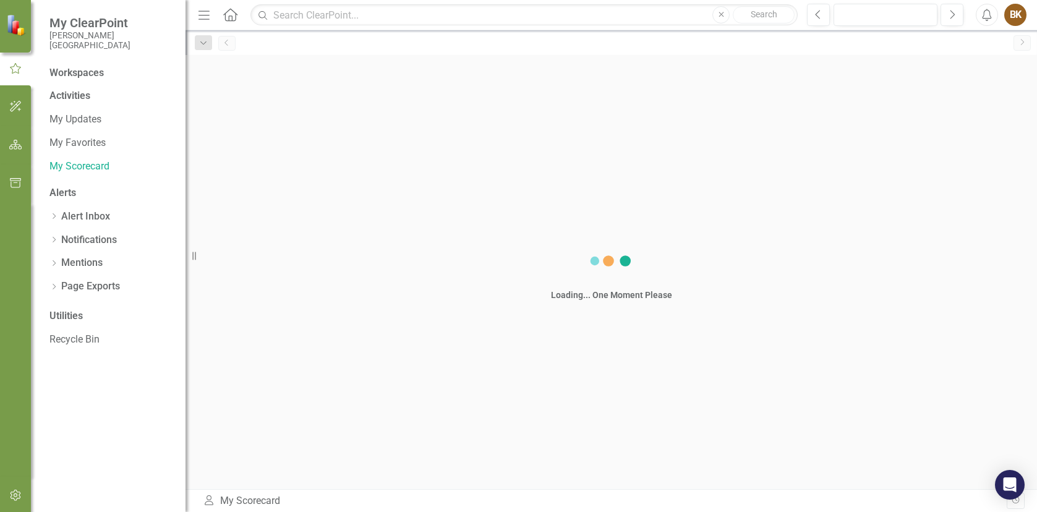 Image resolution: width=1037 pixels, height=512 pixels. What do you see at coordinates (605, 501) in the screenshot?
I see `div: My Scorecard` at bounding box center [605, 501].